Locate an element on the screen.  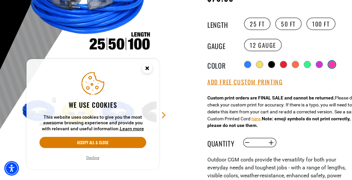
label: Quantity is located at coordinates (224, 143).